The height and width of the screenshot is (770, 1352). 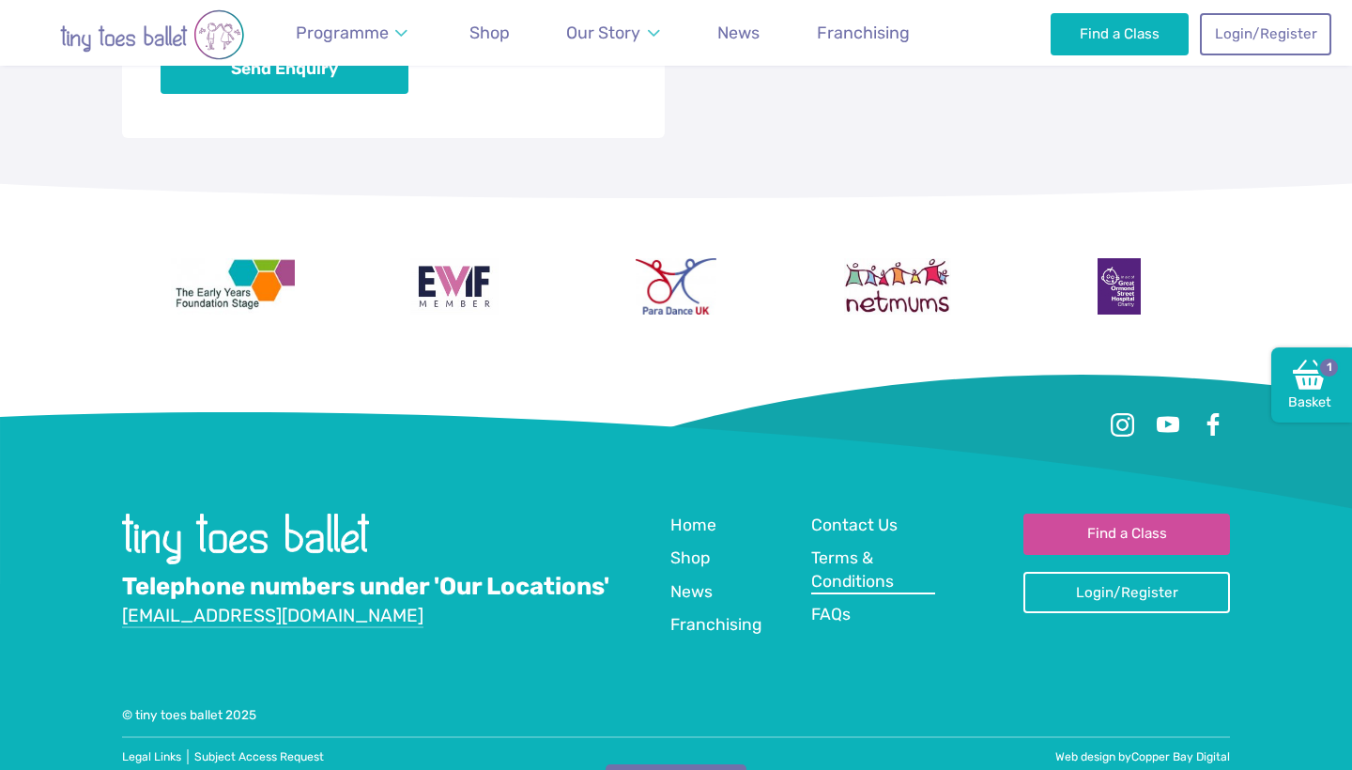 What do you see at coordinates (352, 33) in the screenshot?
I see `a: Programme` at bounding box center [352, 33].